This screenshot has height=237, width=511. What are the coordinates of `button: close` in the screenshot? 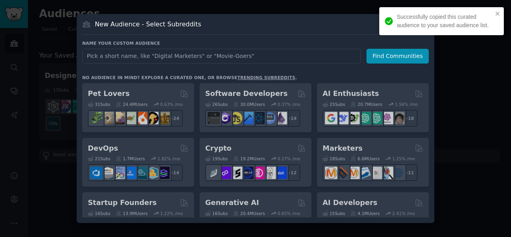 It's located at (498, 14).